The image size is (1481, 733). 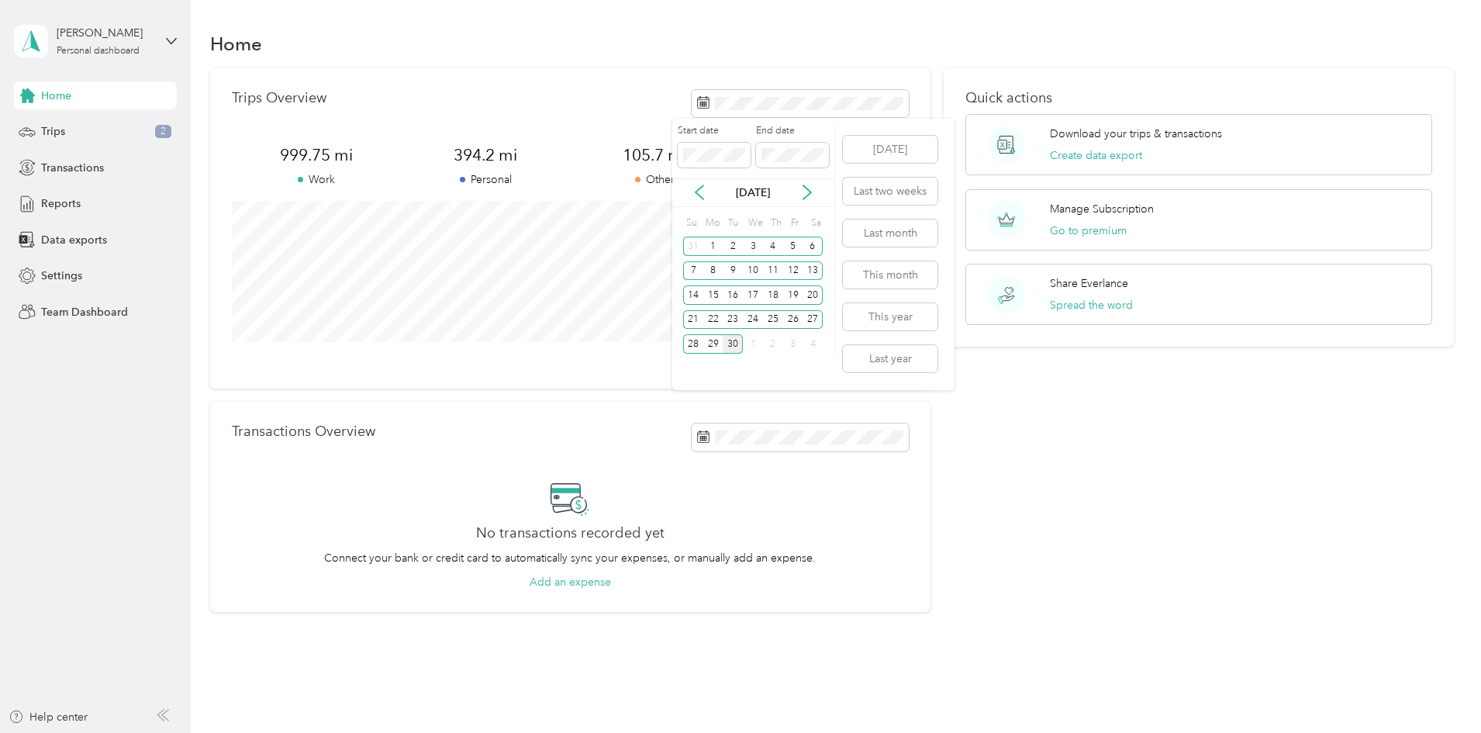 What do you see at coordinates (753, 295) in the screenshot?
I see `div: 17` at bounding box center [753, 295].